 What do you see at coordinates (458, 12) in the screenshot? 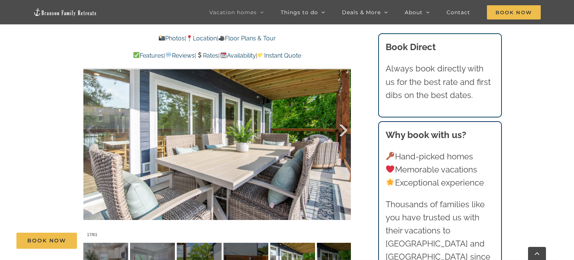
I see `span: Contact` at bounding box center [458, 12].